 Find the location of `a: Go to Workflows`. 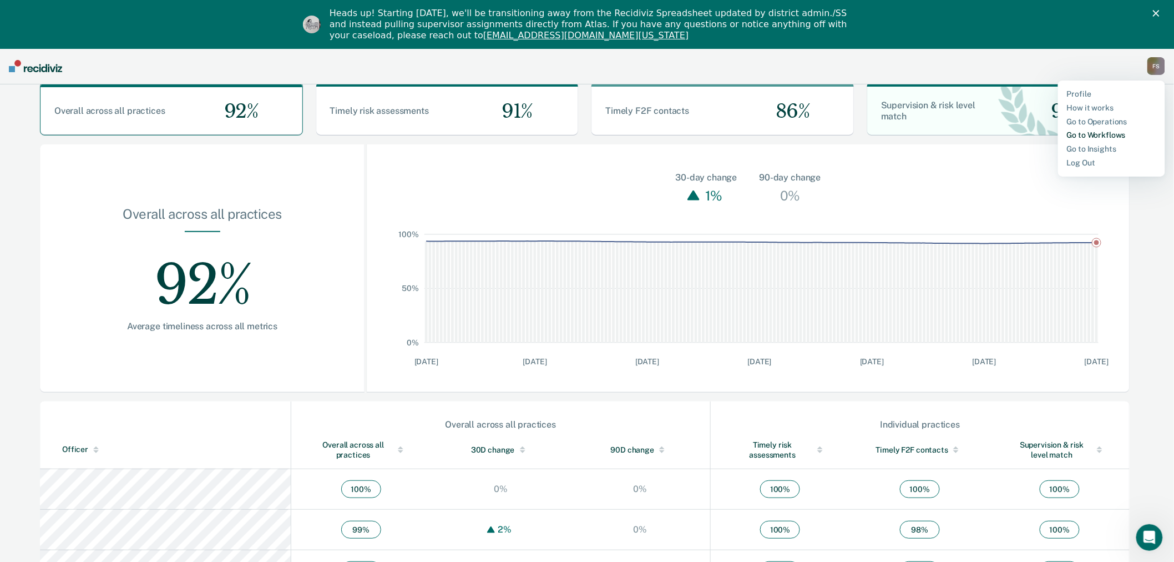

a: Go to Workflows is located at coordinates (1112, 135).